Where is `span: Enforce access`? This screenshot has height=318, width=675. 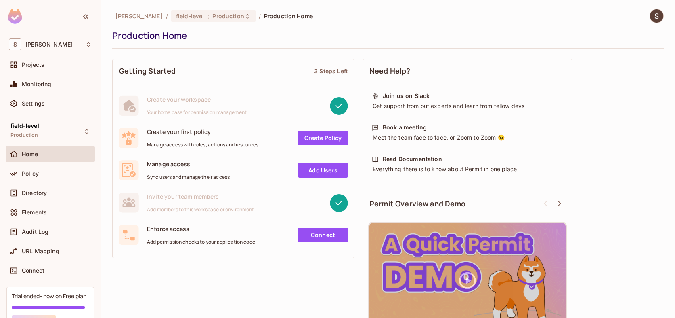 span: Enforce access is located at coordinates (201, 228).